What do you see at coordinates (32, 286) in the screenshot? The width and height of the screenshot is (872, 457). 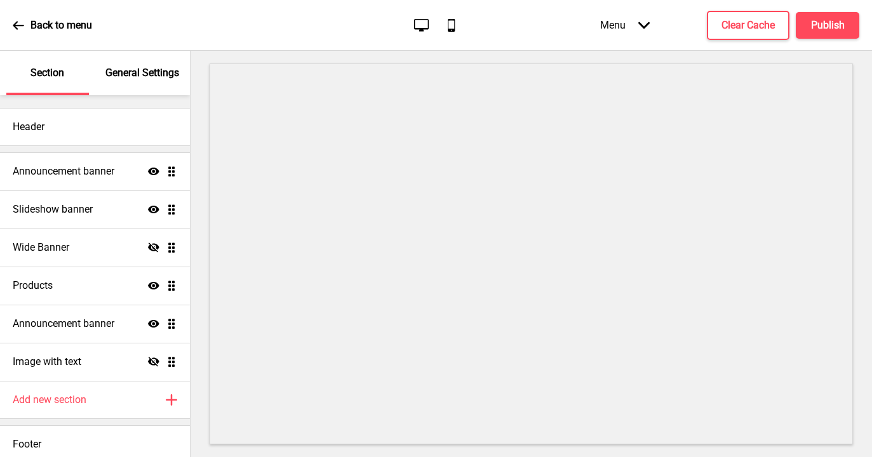 I see `h4: Products` at bounding box center [32, 286].